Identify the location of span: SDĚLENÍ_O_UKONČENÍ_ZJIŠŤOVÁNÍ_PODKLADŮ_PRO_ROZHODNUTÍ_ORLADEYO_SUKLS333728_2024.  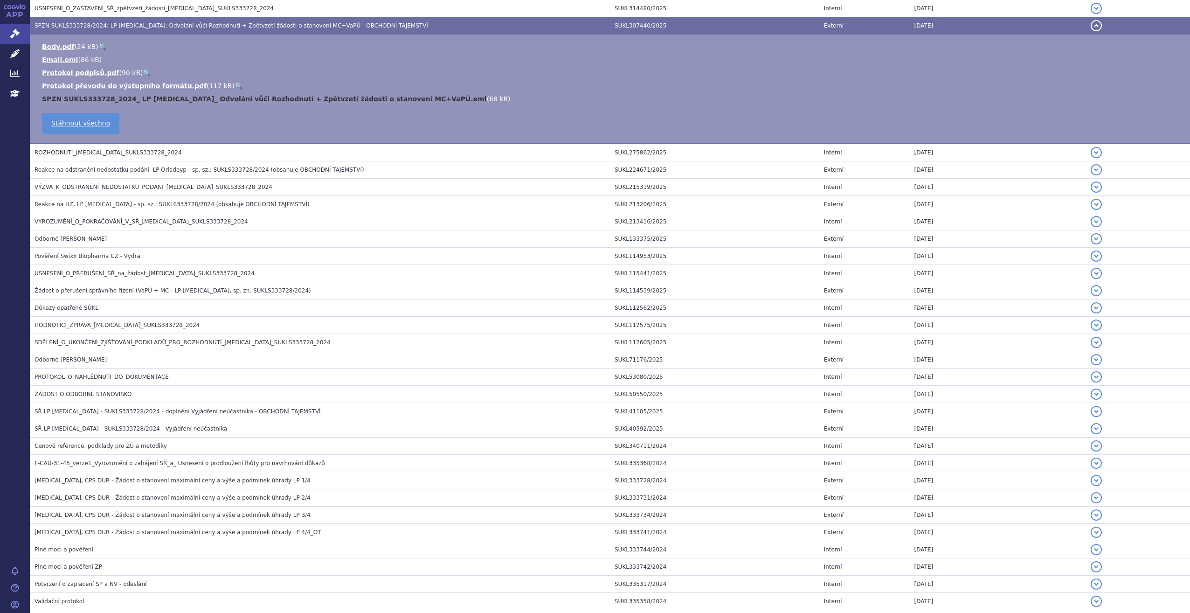
(182, 342).